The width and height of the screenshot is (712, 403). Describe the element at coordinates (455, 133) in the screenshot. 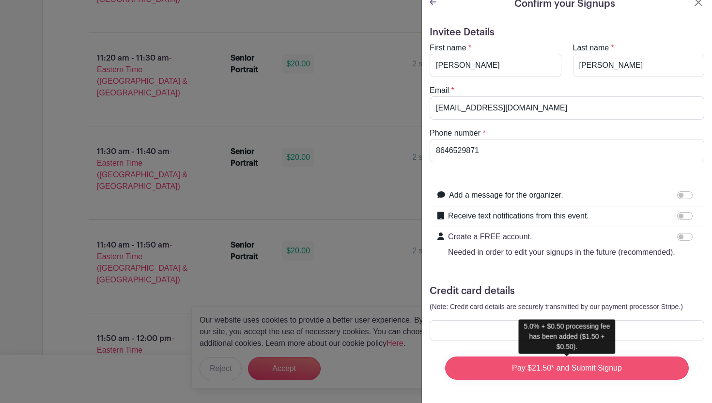

I see `label: Phone number` at that location.